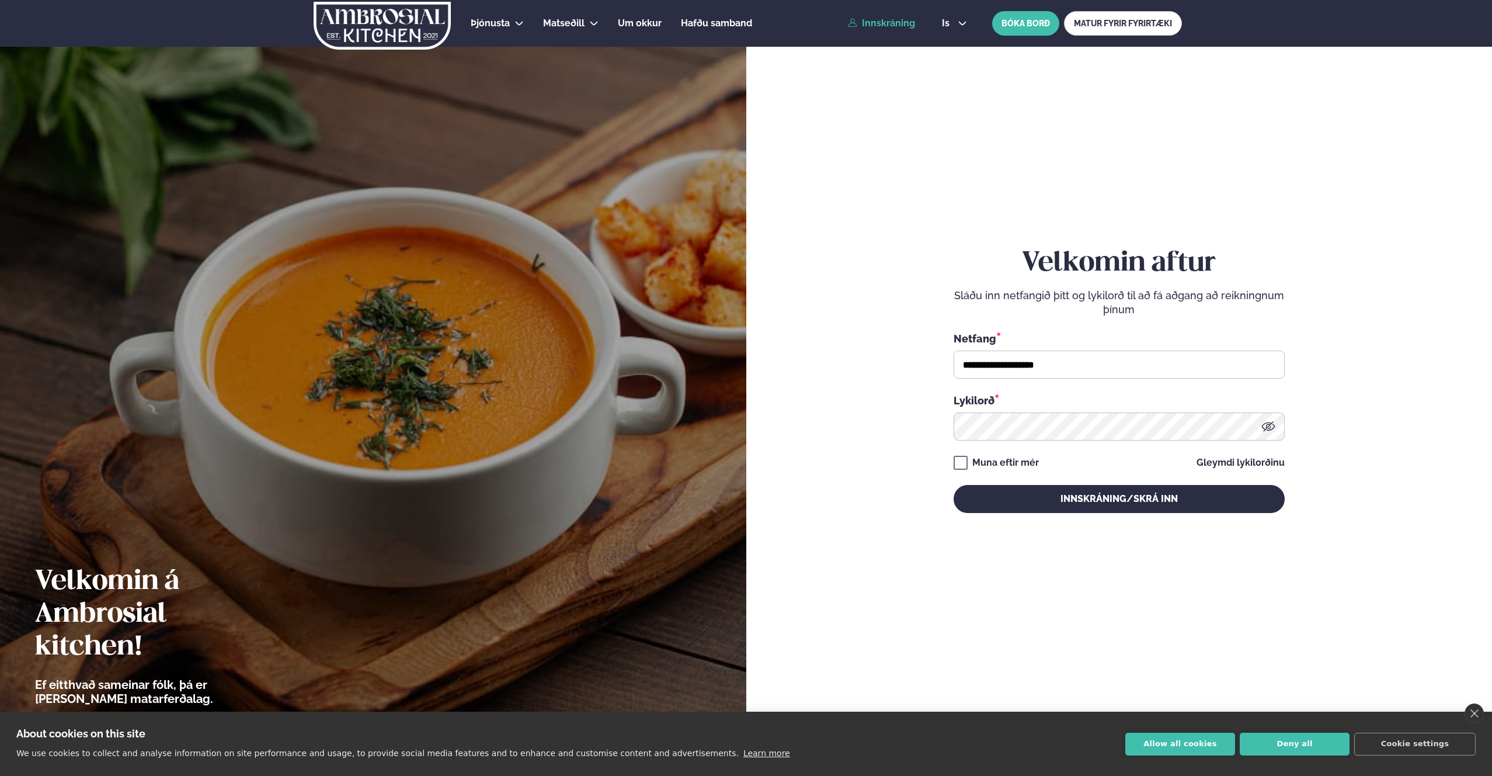 This screenshot has height=776, width=1492. I want to click on a: Gleymdi lykilorðinu, so click(1240, 463).